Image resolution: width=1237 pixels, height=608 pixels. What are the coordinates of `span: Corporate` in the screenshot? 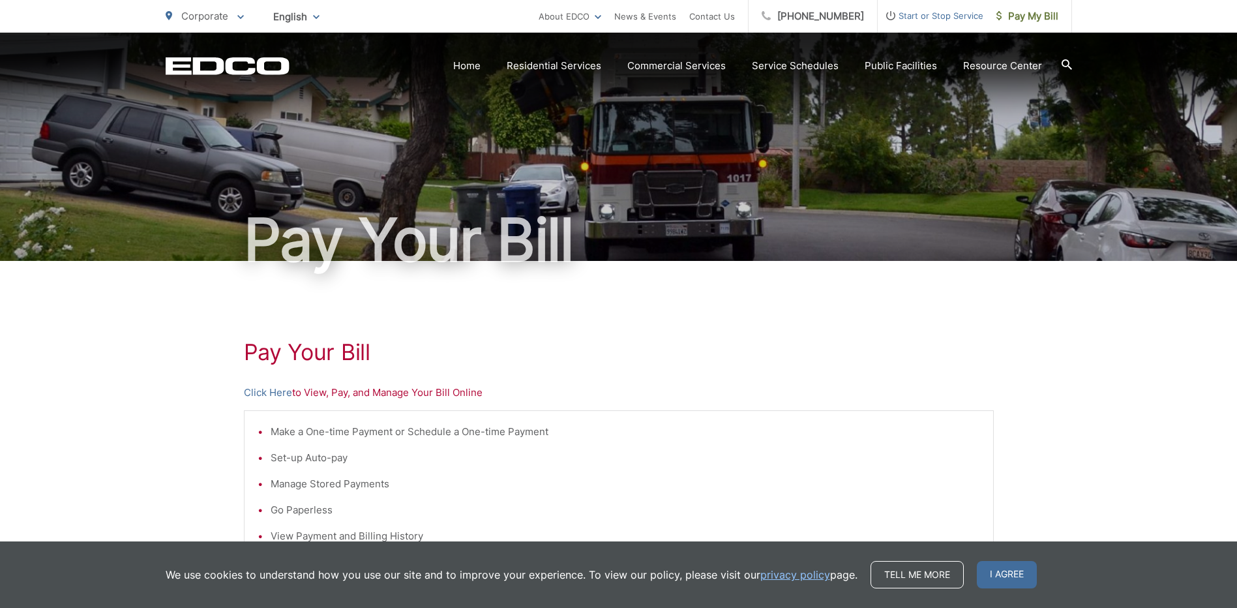 It's located at (205, 16).